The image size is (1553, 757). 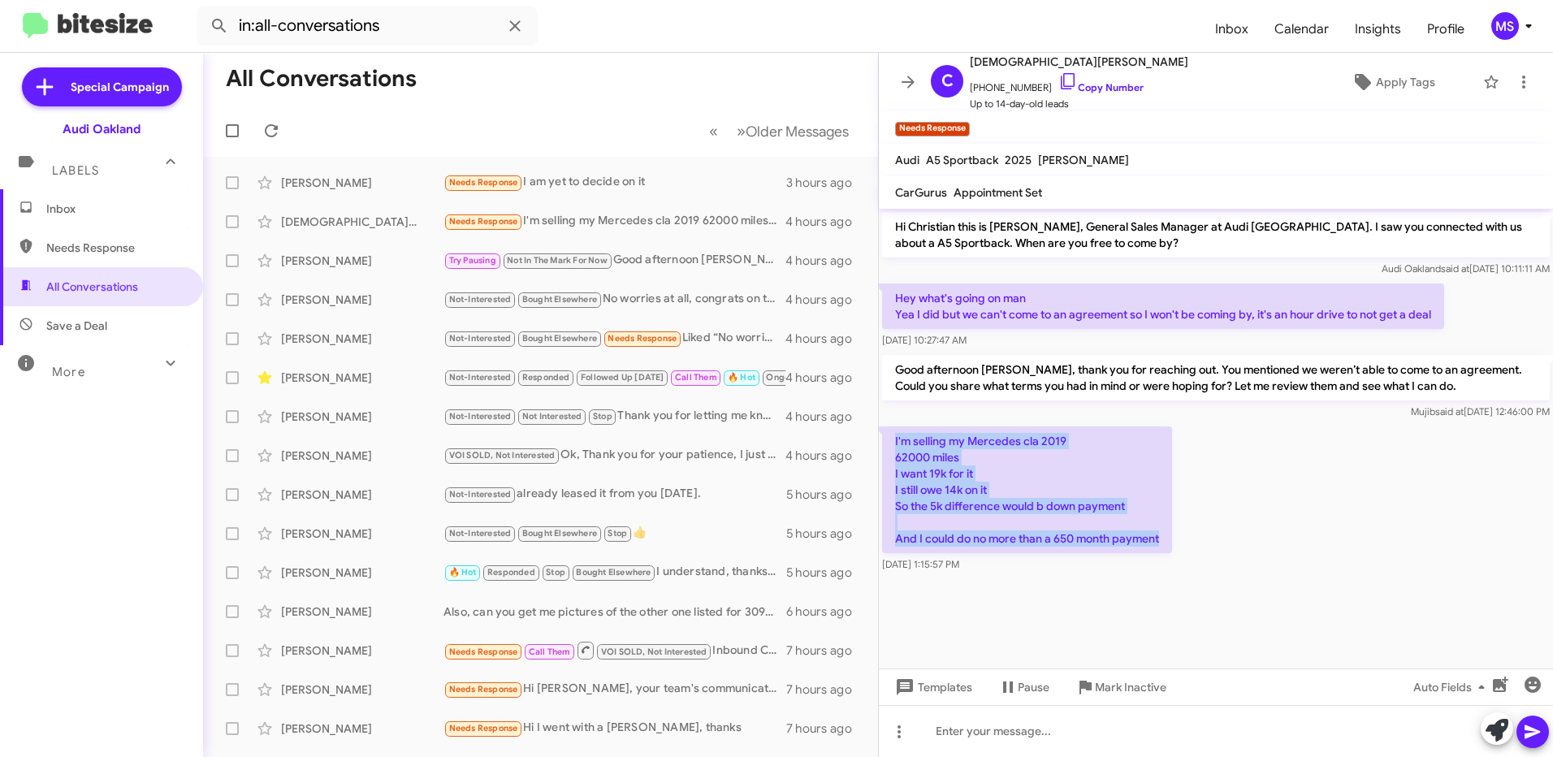 I want to click on h1: All Conversations, so click(x=321, y=79).